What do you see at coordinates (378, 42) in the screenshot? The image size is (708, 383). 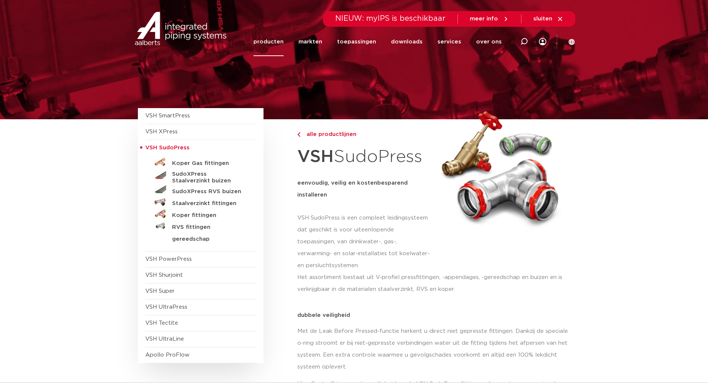 I see `nav: Menu` at bounding box center [378, 42].